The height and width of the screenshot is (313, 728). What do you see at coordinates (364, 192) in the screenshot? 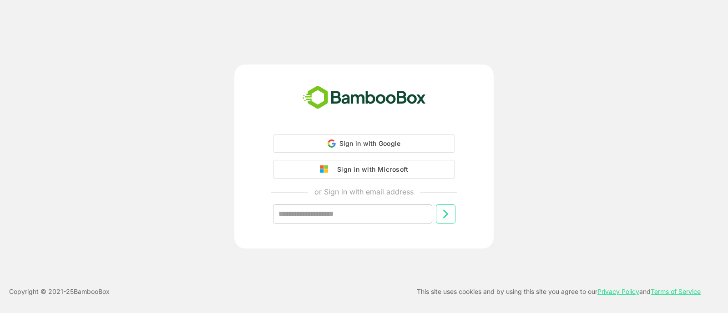
I see `p: or Sign in with email address` at bounding box center [364, 192].